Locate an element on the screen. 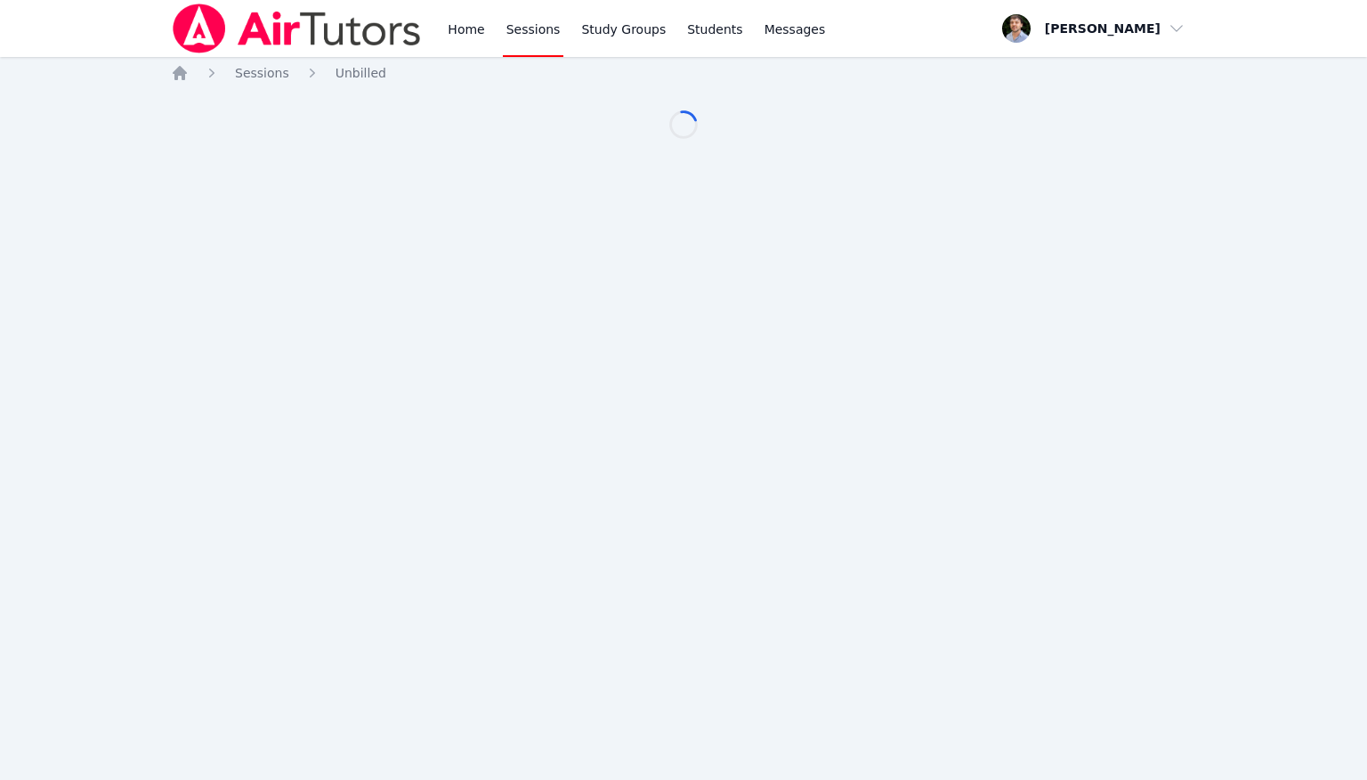 This screenshot has width=1367, height=780. img: Air Tutors is located at coordinates (296, 28).